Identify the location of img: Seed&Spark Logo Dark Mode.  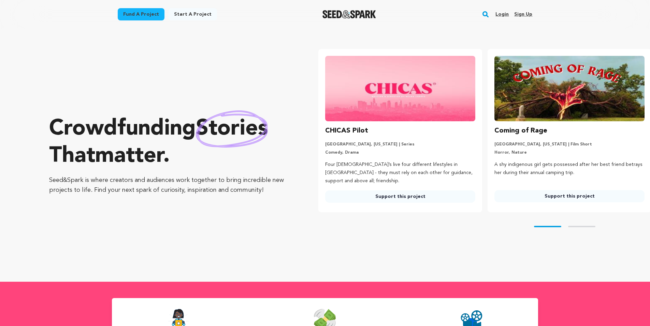
(349, 14).